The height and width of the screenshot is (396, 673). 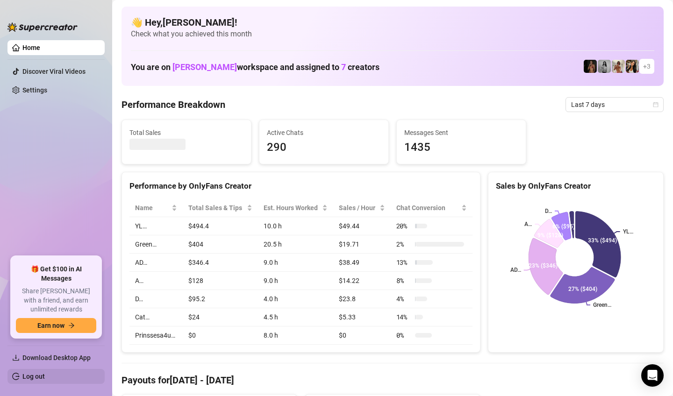 I want to click on th: Sales / Hour, so click(x=362, y=208).